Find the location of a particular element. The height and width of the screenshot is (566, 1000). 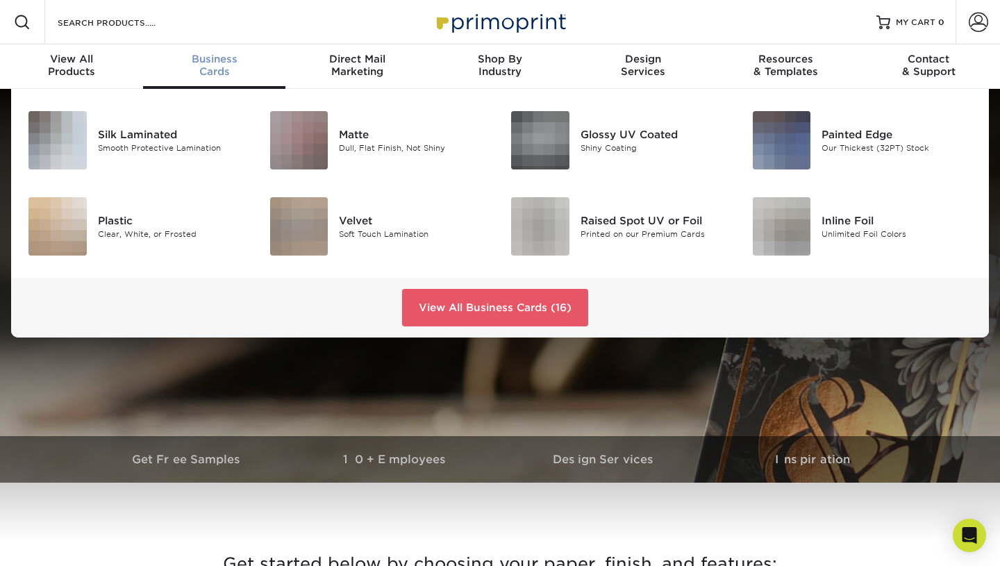

div: Glossy UV Coated is located at coordinates (656, 135).